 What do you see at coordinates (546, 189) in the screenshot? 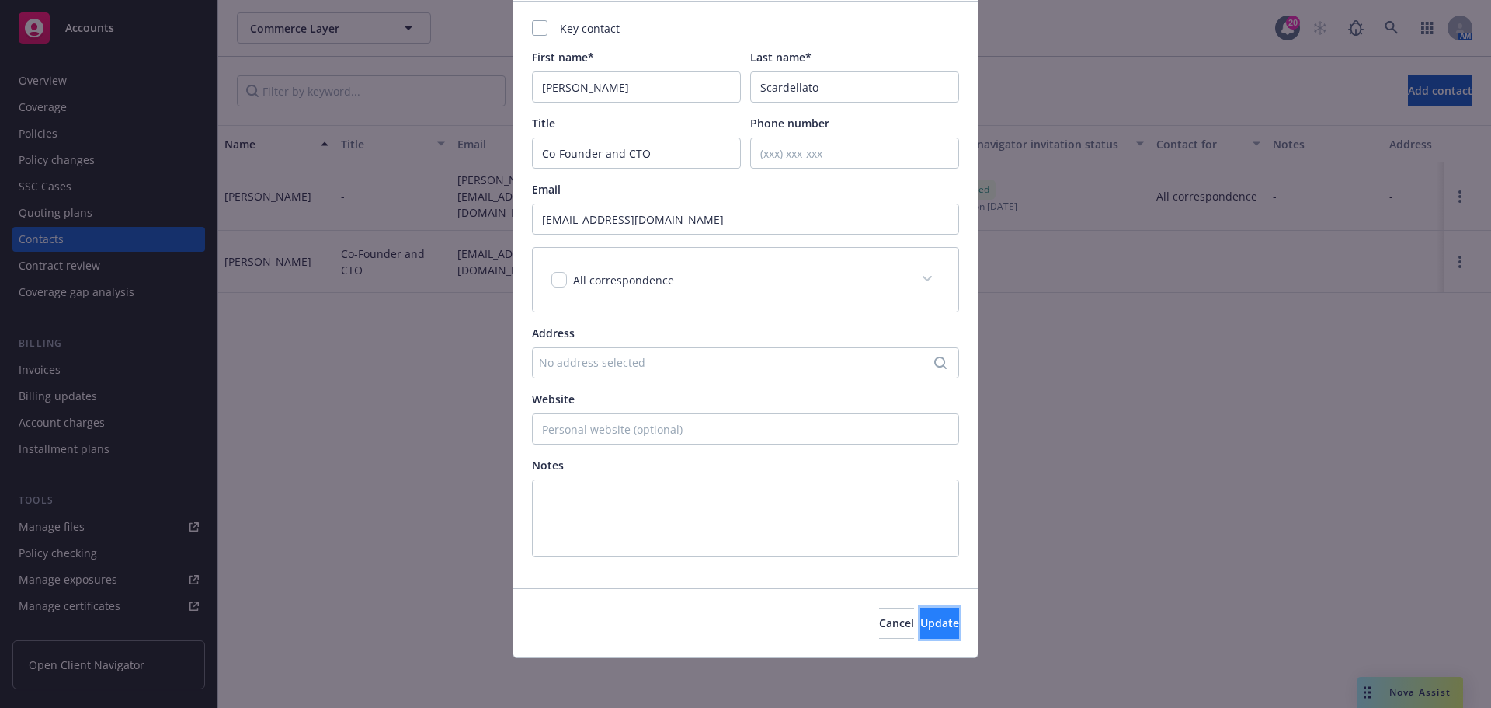
I see `span: Email` at bounding box center [546, 189].